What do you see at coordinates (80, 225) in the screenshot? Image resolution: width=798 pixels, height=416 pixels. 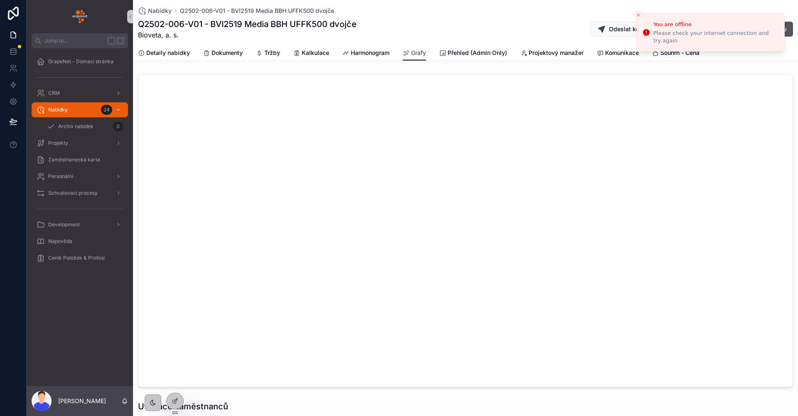 I see `a: Development` at bounding box center [80, 225].